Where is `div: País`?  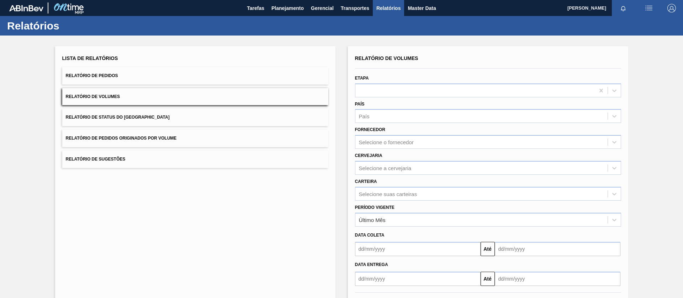 div: País is located at coordinates (364, 116).